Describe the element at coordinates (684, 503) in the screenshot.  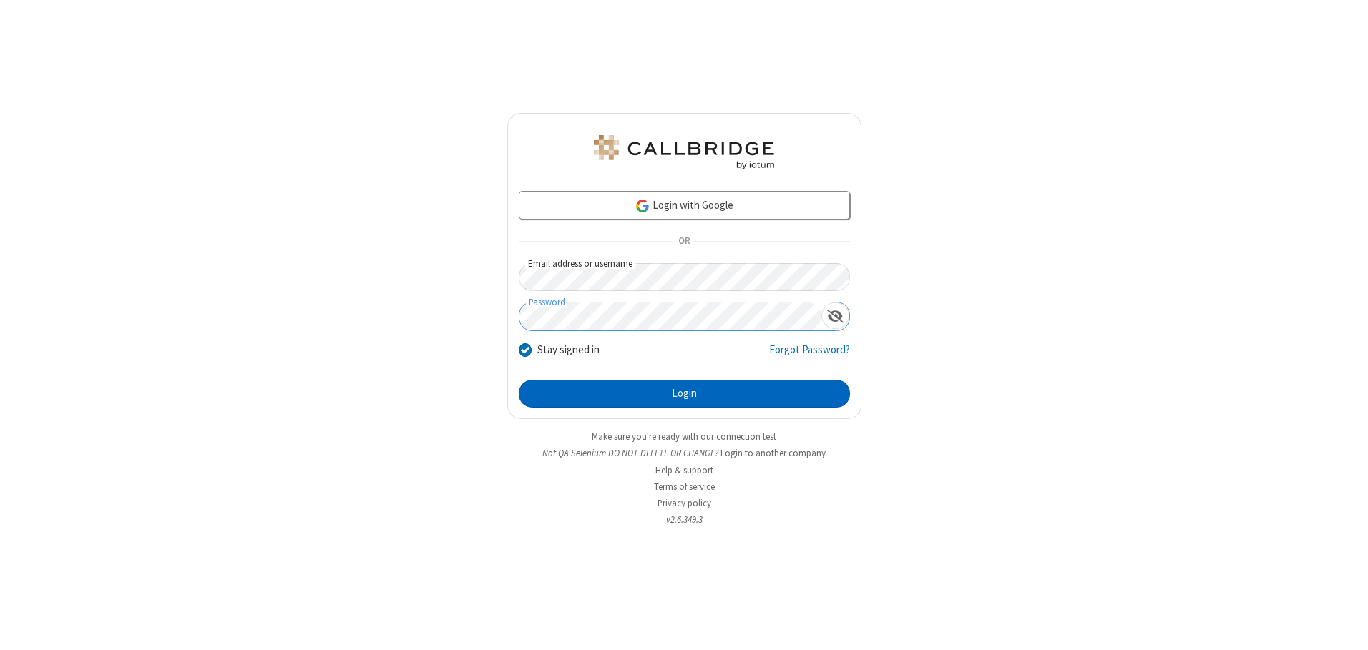
I see `a: Privacy policy` at that location.